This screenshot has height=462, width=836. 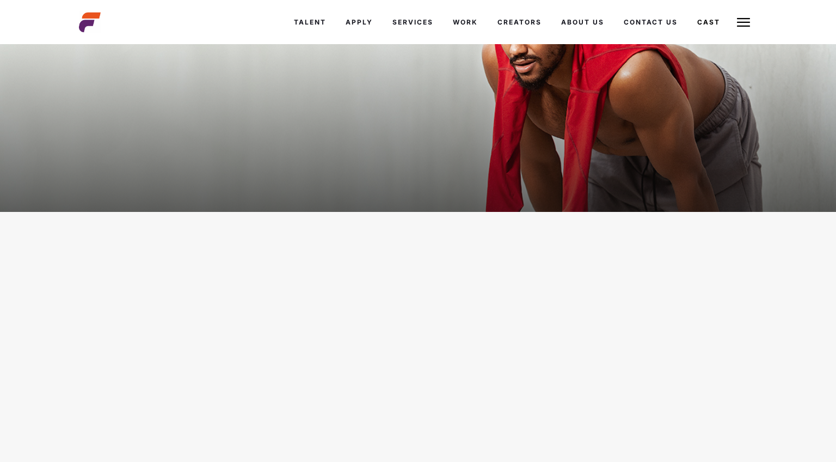 I want to click on a: Contact Us, so click(x=651, y=22).